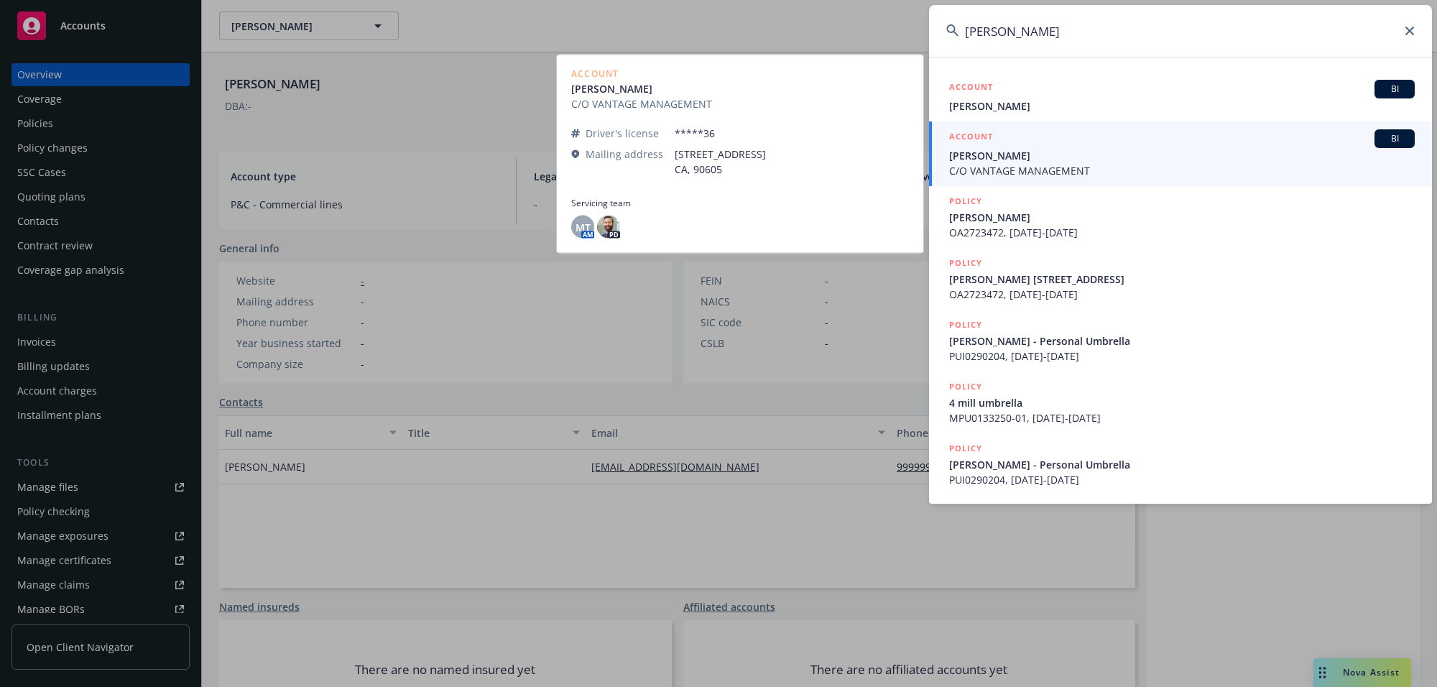 Image resolution: width=1437 pixels, height=687 pixels. I want to click on span: 4 mill umbrella, so click(1182, 402).